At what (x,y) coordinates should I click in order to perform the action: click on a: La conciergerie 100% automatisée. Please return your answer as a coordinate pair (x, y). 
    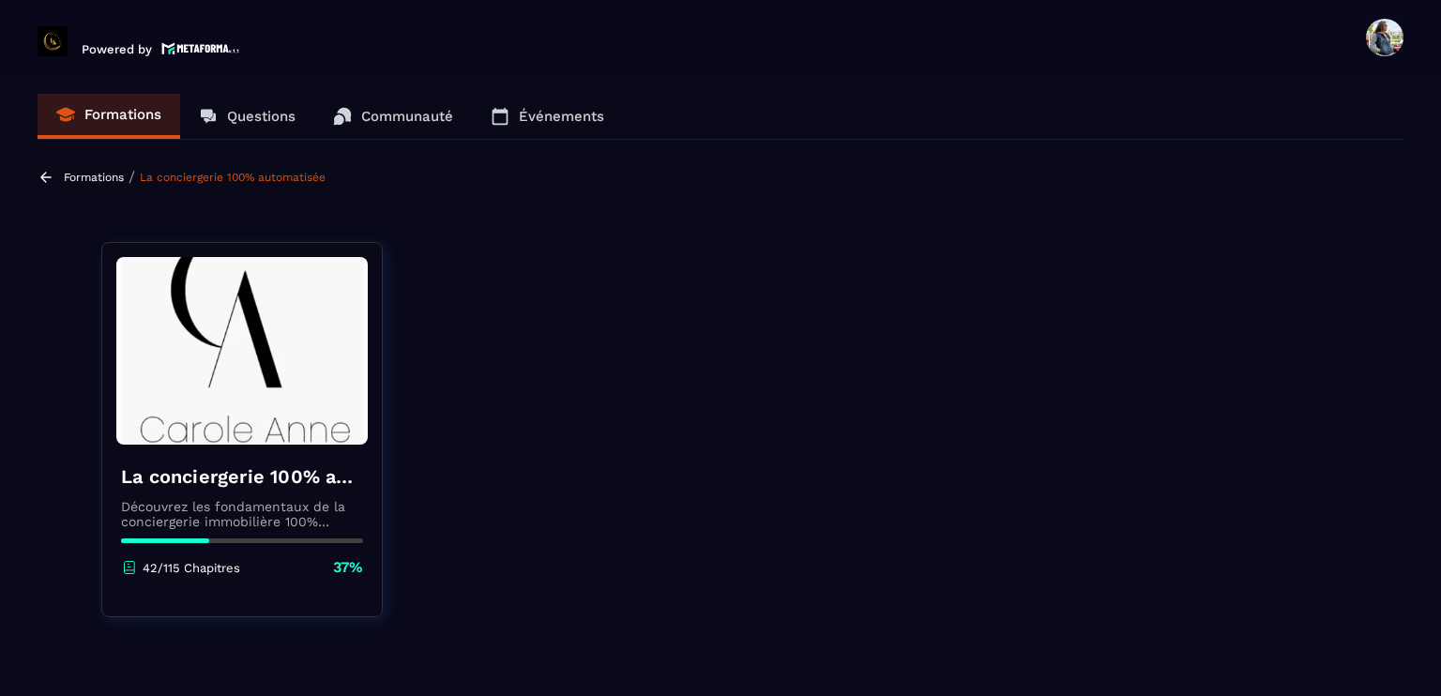
    Looking at the image, I should click on (233, 177).